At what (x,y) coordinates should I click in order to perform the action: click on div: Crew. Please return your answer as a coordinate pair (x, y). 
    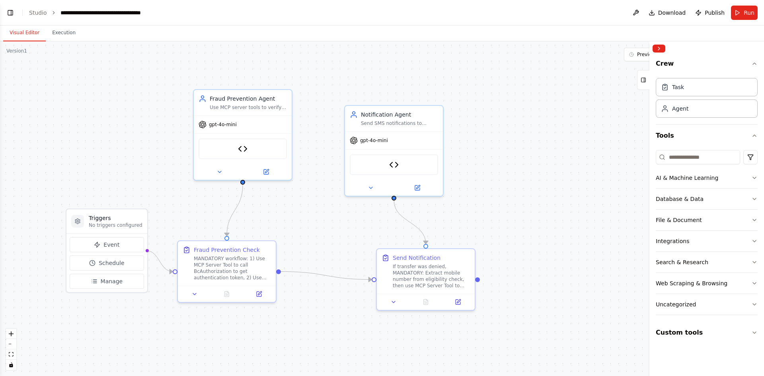
    Looking at the image, I should click on (707, 100).